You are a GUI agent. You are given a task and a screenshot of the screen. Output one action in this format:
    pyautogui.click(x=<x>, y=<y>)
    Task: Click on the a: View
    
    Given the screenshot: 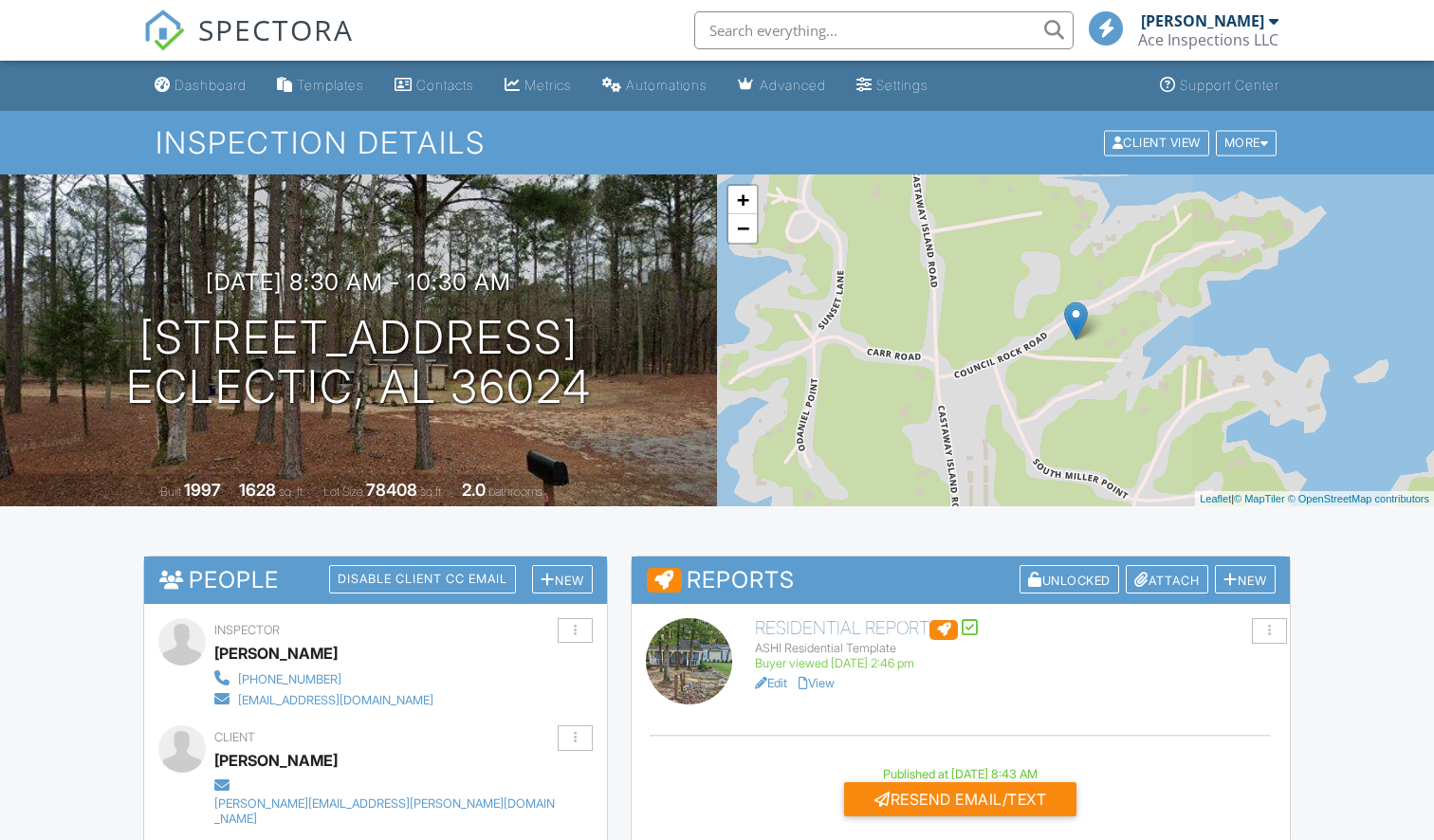 What is the action you would take?
    pyautogui.click(x=817, y=683)
    